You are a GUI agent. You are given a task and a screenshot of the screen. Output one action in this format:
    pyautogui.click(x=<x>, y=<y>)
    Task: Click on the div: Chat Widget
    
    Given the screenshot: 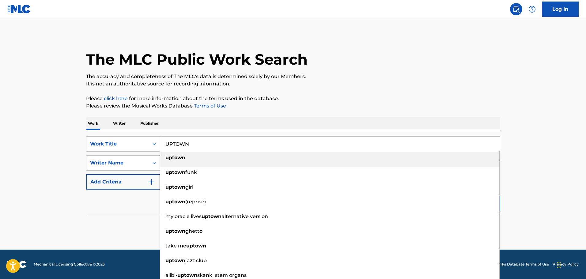 What is the action you would take?
    pyautogui.click(x=571, y=265)
    